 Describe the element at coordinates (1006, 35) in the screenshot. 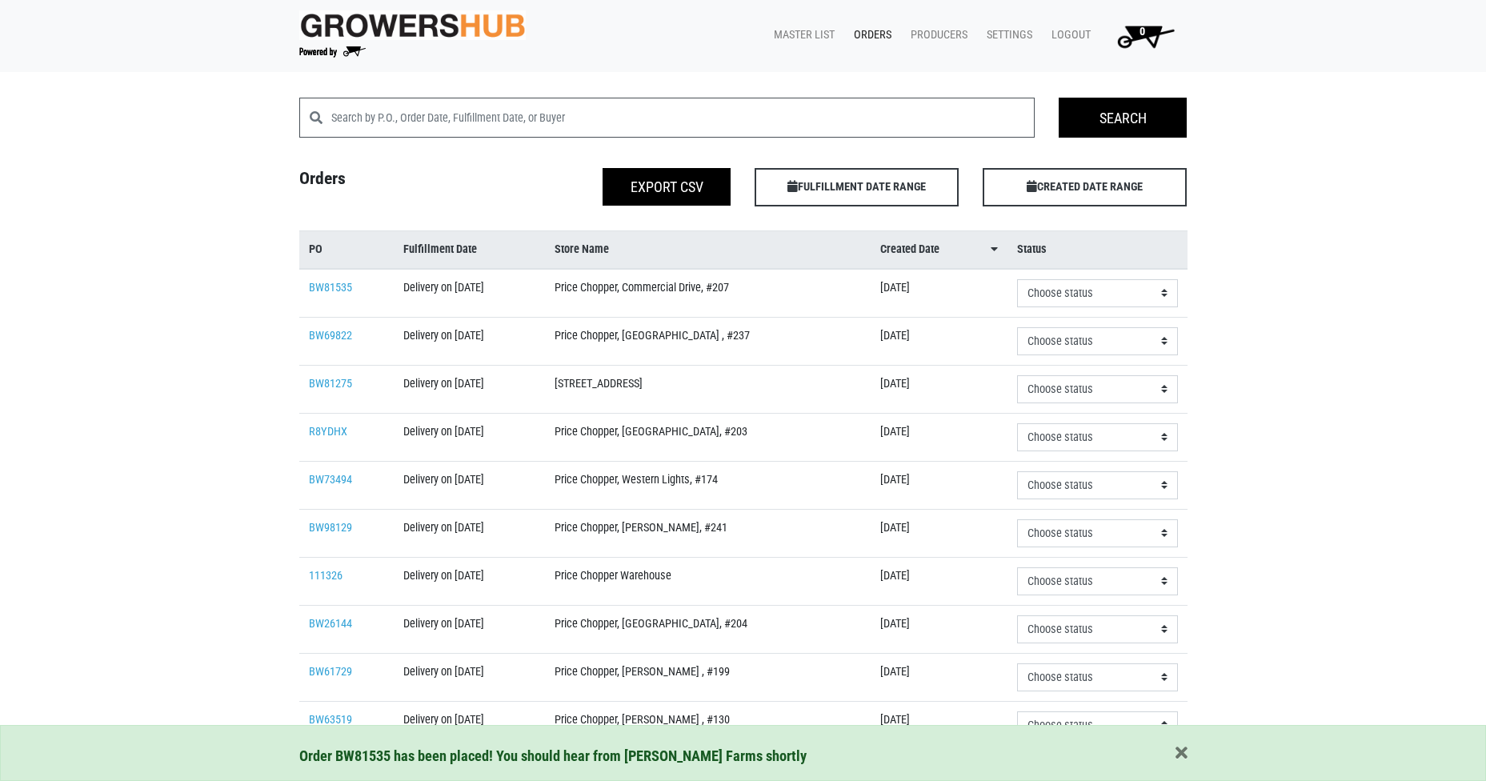

I see `a: Settings` at that location.